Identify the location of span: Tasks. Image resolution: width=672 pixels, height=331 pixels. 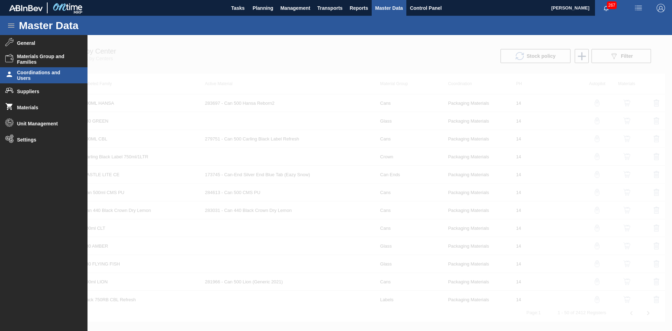
(238, 8).